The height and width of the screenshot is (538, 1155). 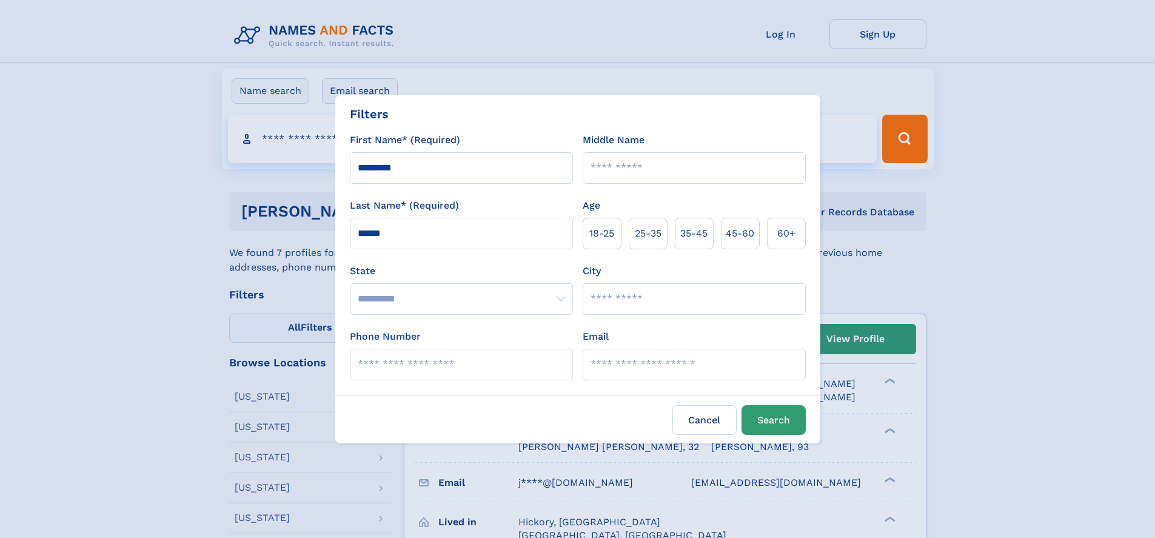 What do you see at coordinates (693, 233) in the screenshot?
I see `span: 35‑45` at bounding box center [693, 233].